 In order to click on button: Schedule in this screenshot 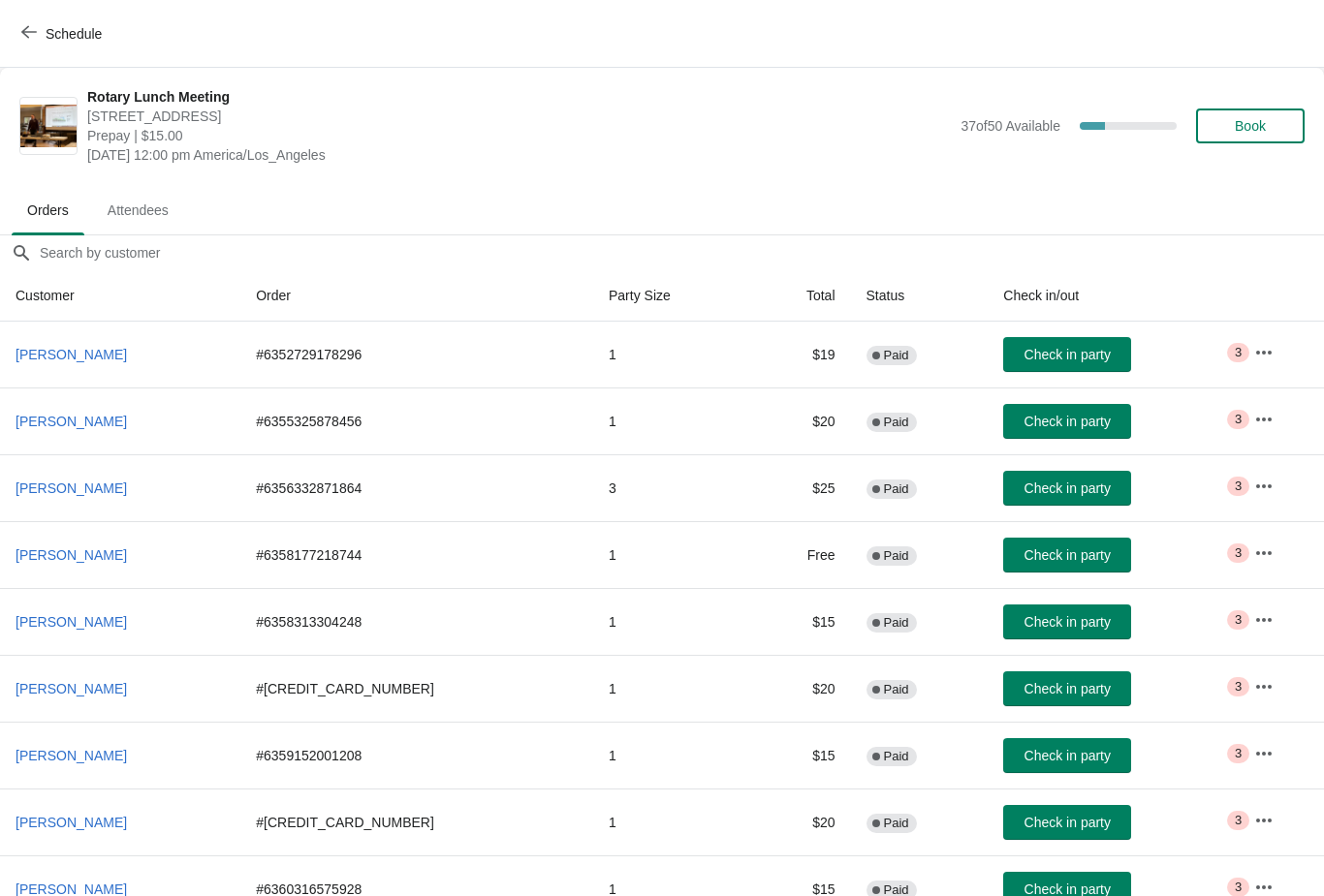, I will do `click(63, 34)`.